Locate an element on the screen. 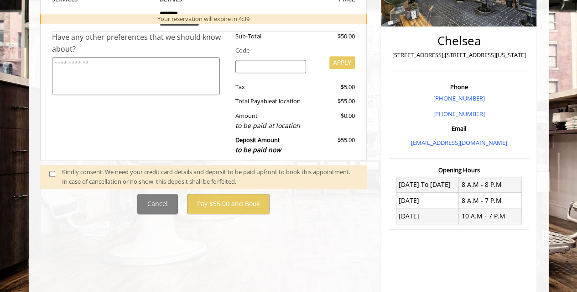 This screenshot has width=577, height=292. h3: Opening Hours is located at coordinates (459, 170).